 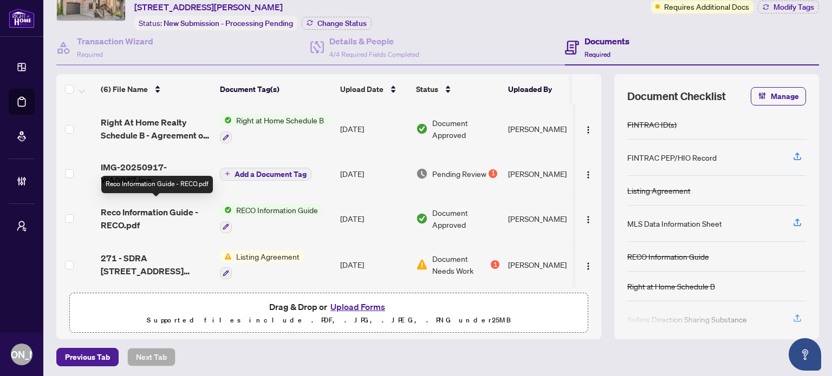 I want to click on span: plus, so click(x=227, y=174).